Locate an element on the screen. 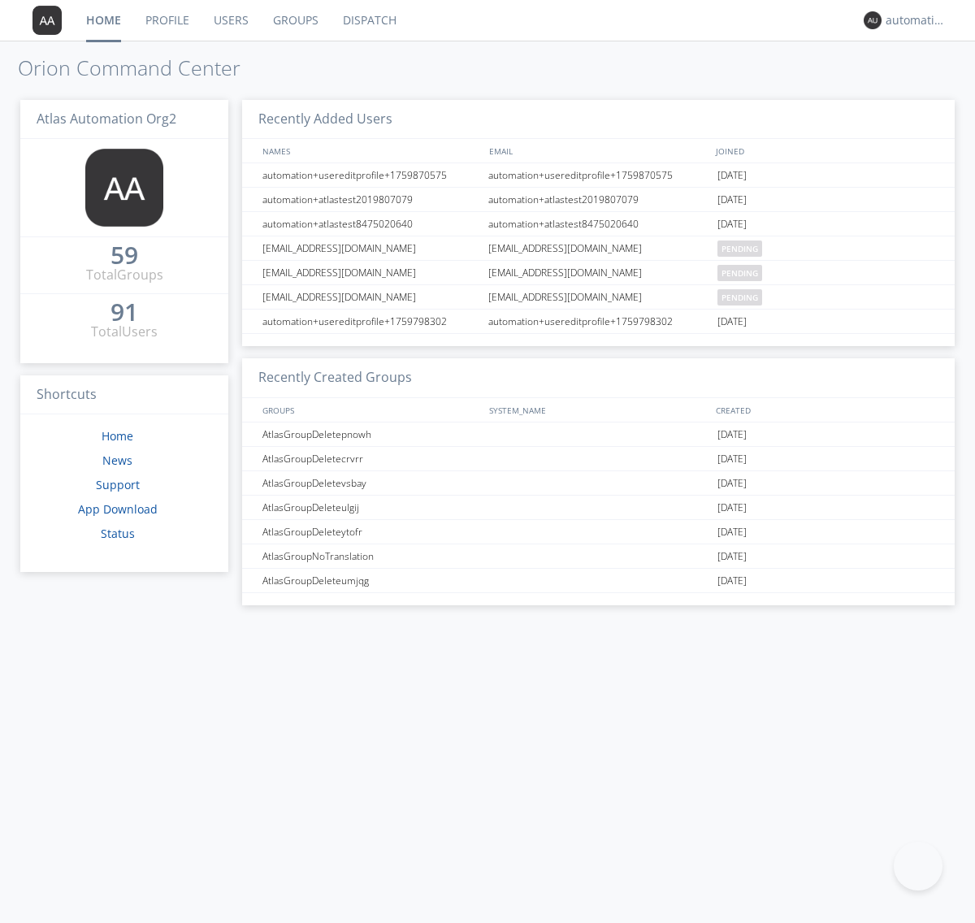 This screenshot has height=923, width=975. div: Total Users is located at coordinates (124, 331).